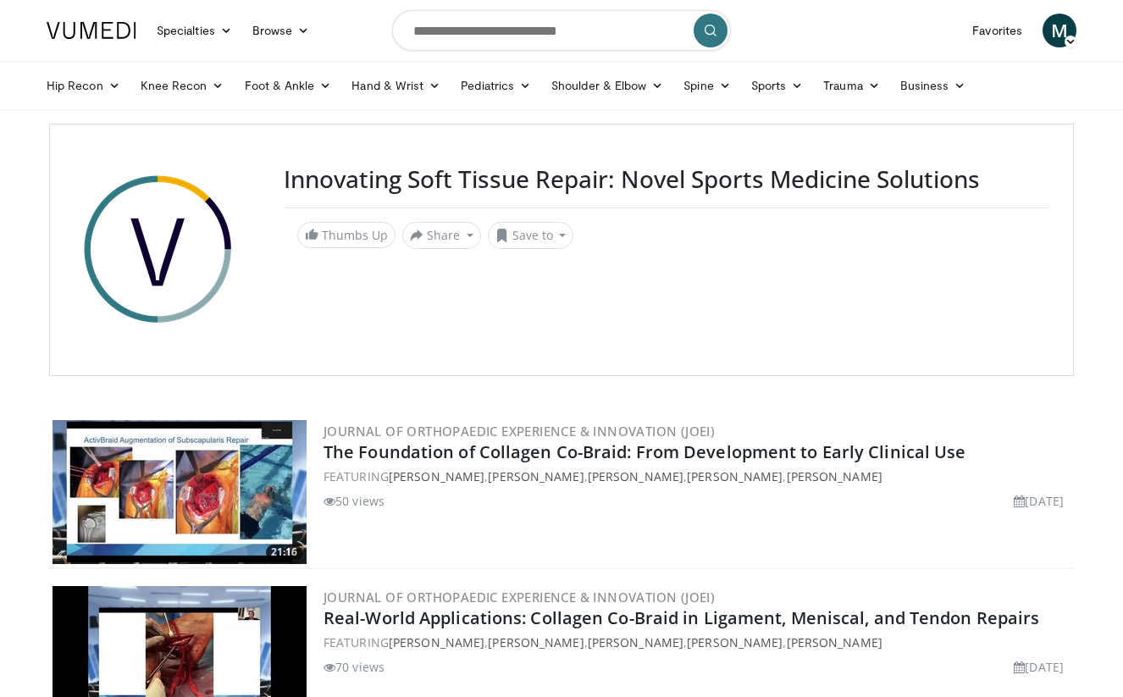 Image resolution: width=1123 pixels, height=697 pixels. I want to click on a: Browse, so click(281, 30).